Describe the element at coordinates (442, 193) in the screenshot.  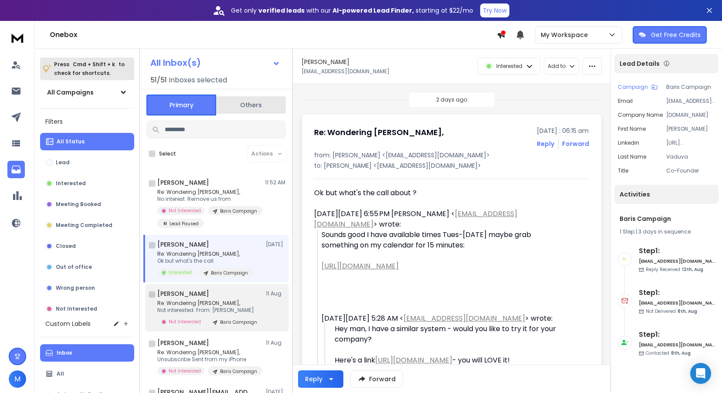
I see `div: Ok but what's the call about ?` at that location.